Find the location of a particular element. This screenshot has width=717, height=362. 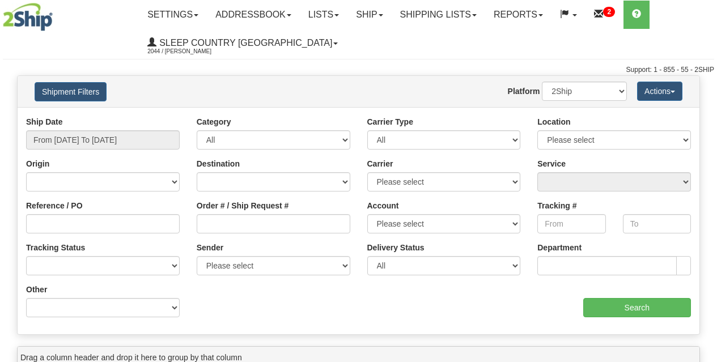

label: Origin is located at coordinates (37, 164).